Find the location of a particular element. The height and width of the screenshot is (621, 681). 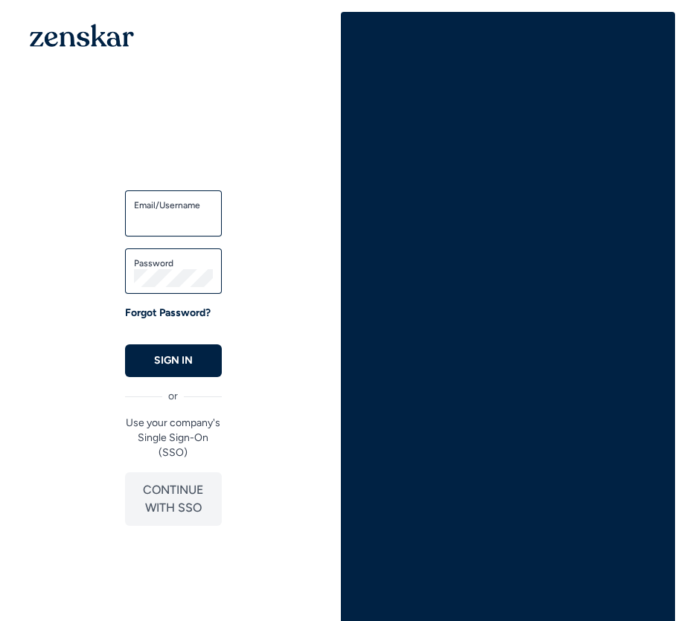

label: Email/Username is located at coordinates (173, 205).